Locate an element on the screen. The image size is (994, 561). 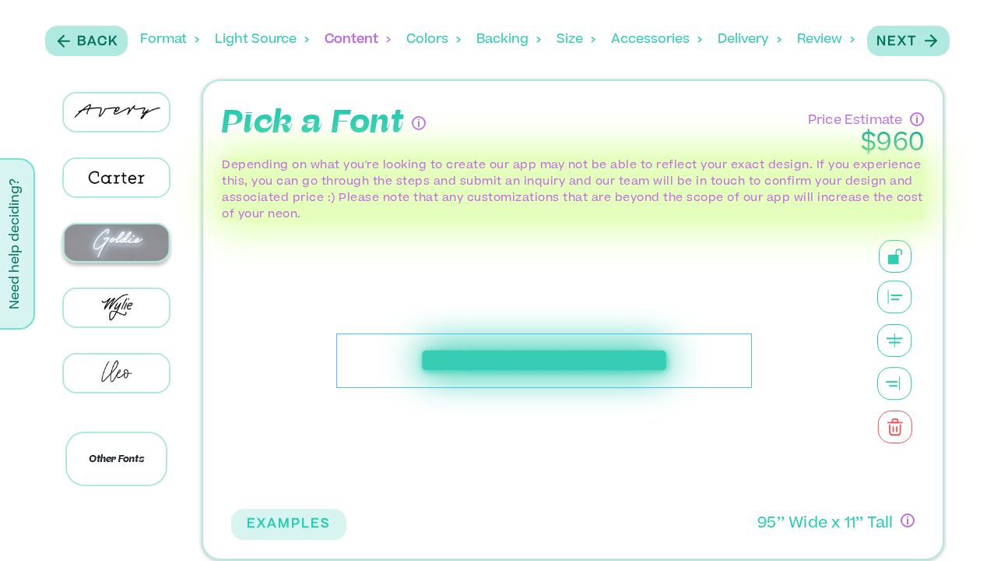
div: Have questions about pricing or just need a human touch? Go through the process and submit an inq... is located at coordinates (917, 119).